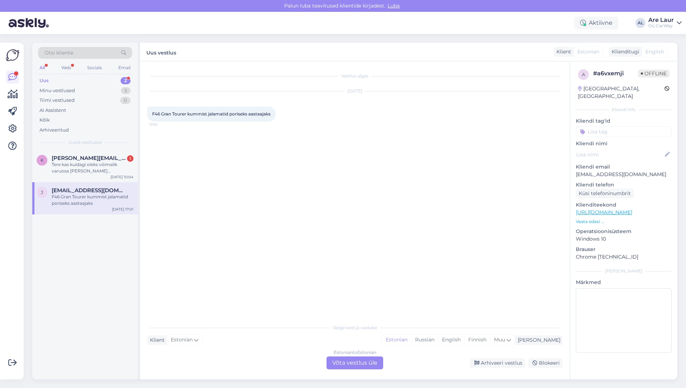 This screenshot has width=686, height=388. I want to click on div: AL, so click(641, 23).